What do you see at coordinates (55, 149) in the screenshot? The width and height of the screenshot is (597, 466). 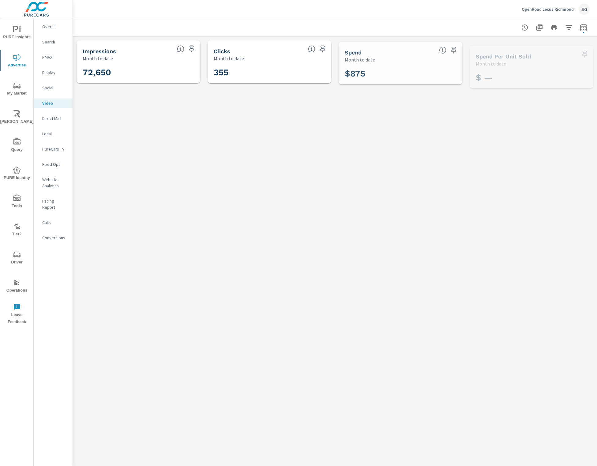 I see `p: PureCars TV` at bounding box center [55, 149].